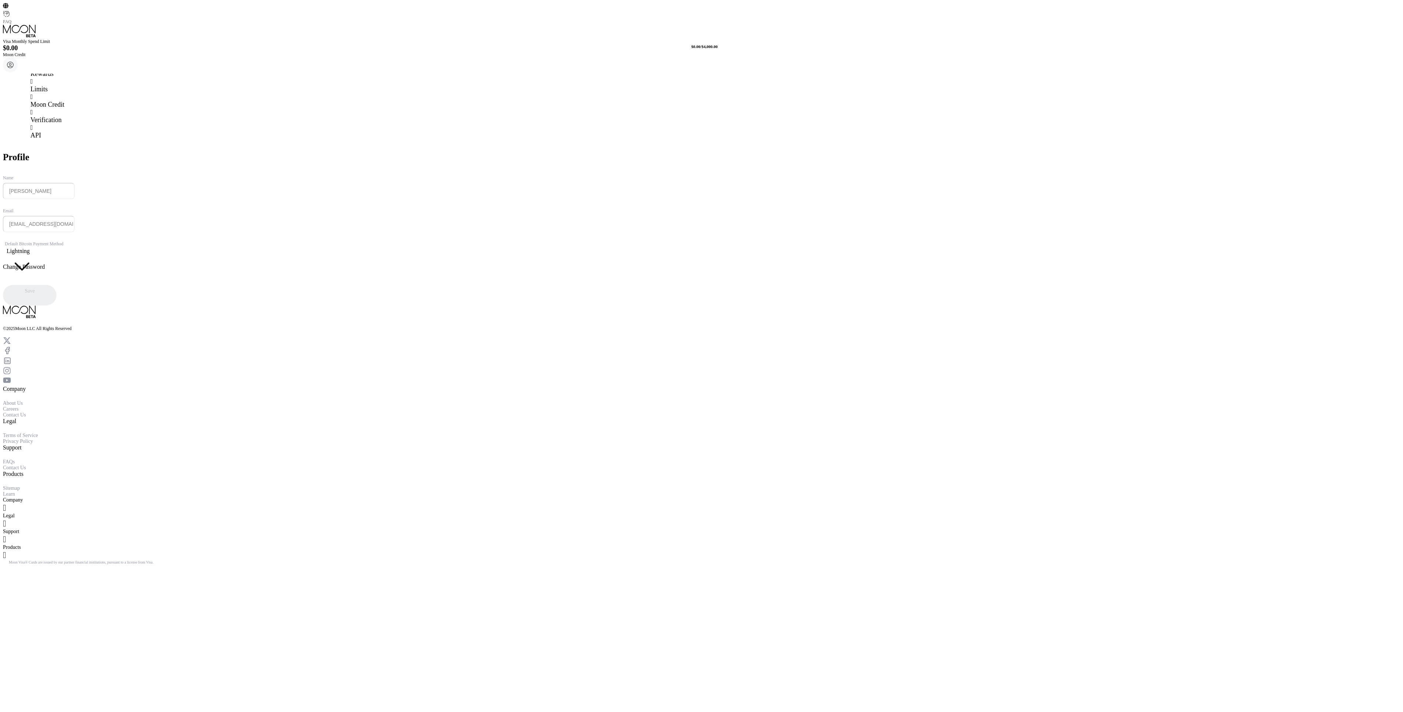 This screenshot has width=1403, height=712. Describe the element at coordinates (42, 74) in the screenshot. I see `span: Rewards` at that location.